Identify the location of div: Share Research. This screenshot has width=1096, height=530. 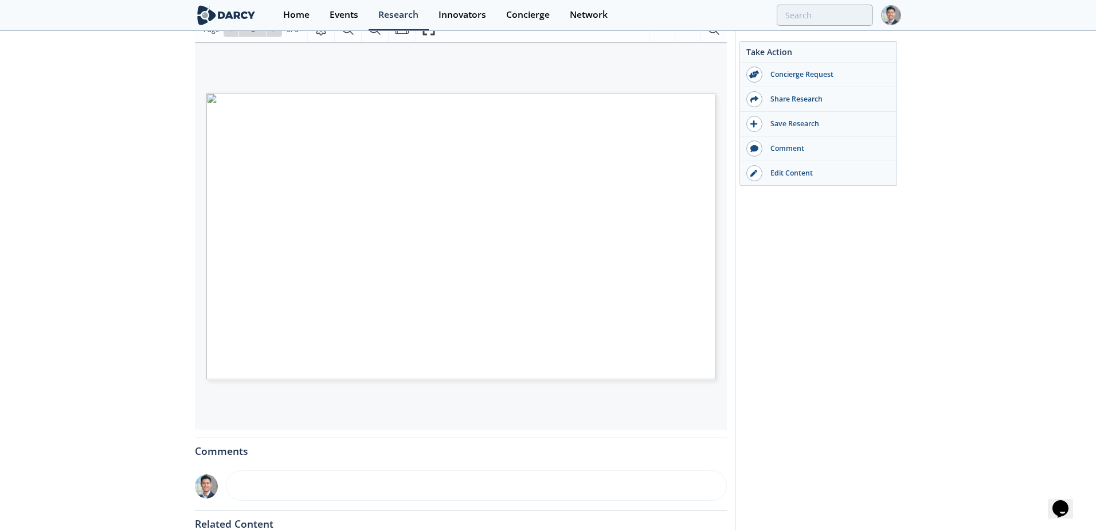
(826, 99).